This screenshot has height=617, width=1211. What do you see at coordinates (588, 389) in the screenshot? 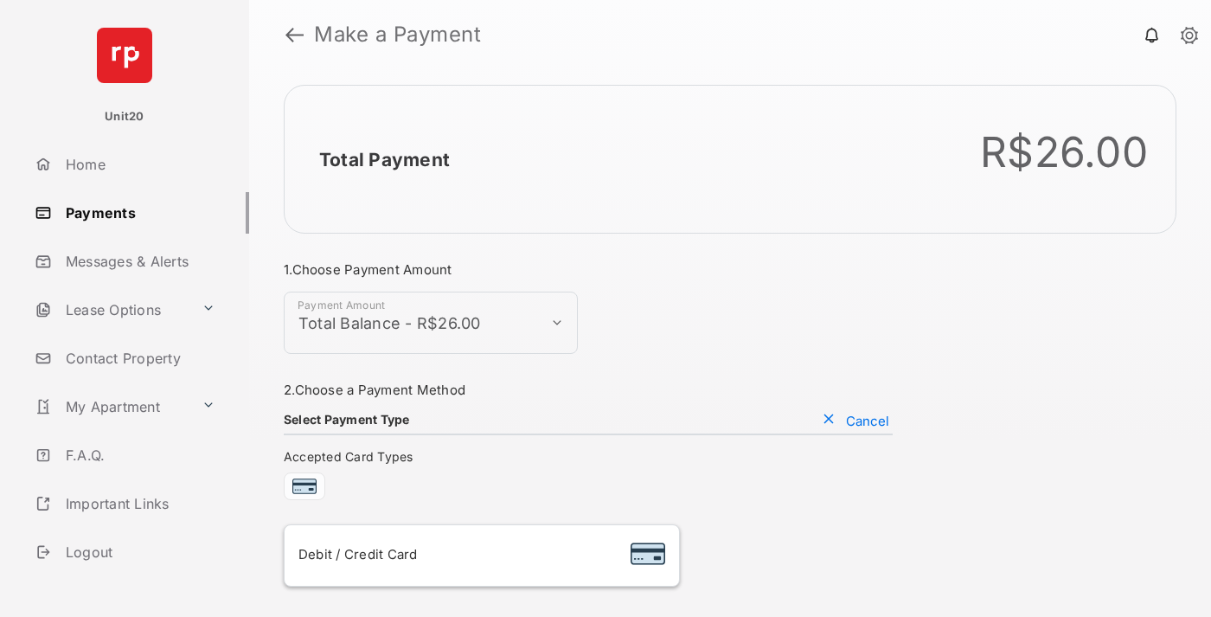
I see `h3: 2. Choose a Payment Method` at bounding box center [588, 389].